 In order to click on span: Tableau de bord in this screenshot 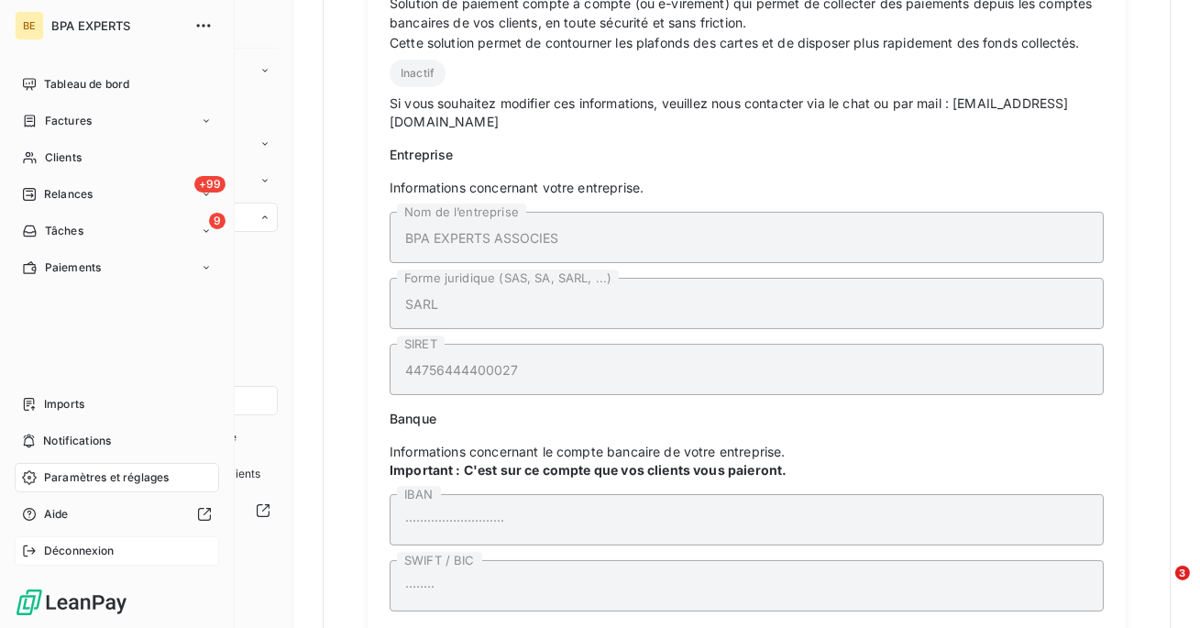, I will do `click(86, 84)`.